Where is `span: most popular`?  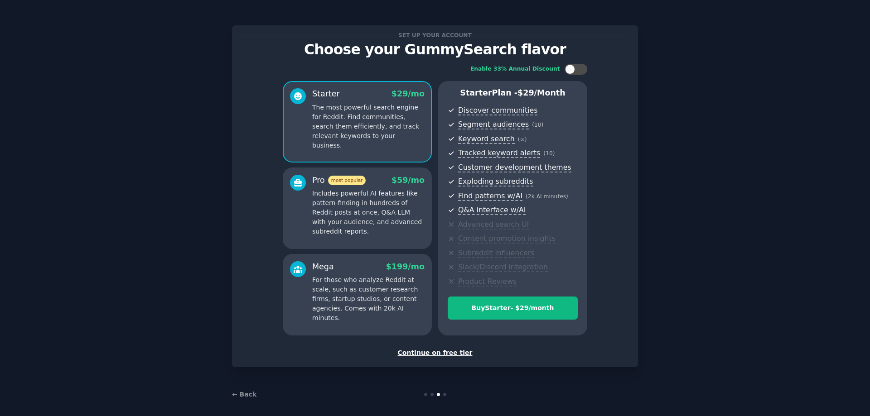 span: most popular is located at coordinates (347, 180).